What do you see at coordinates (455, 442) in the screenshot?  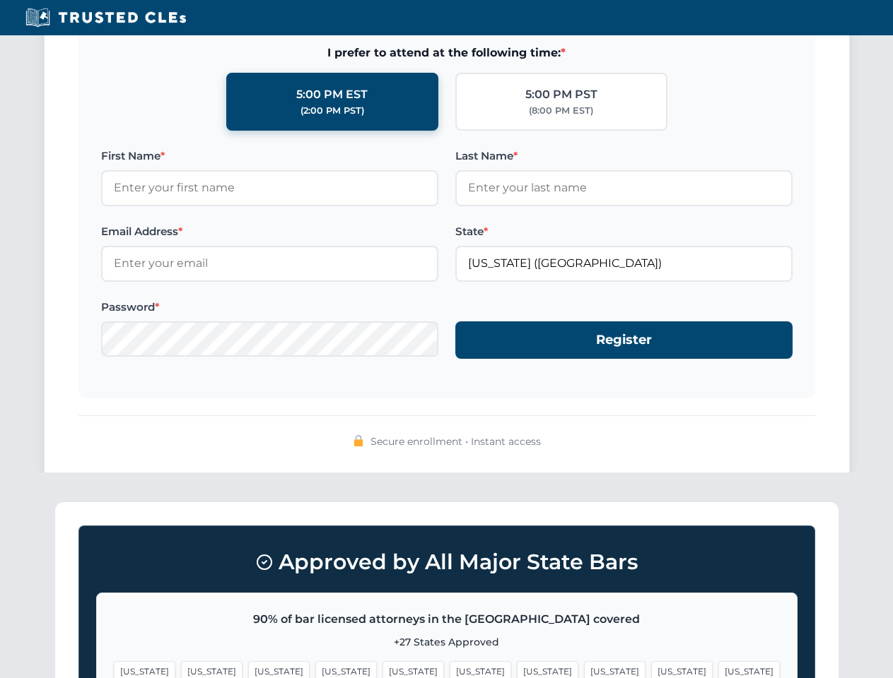 I see `span: Secure enrollment • Instant access` at bounding box center [455, 442].